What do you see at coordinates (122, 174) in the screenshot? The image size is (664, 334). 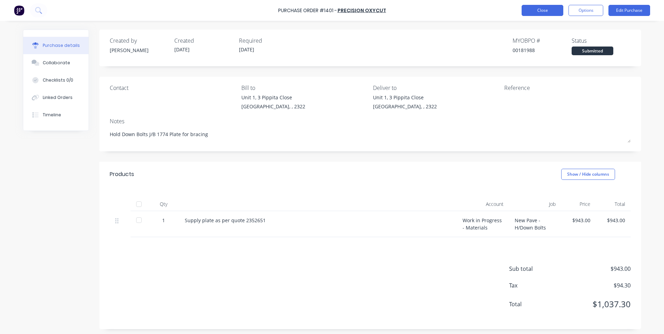 I see `div: Products` at bounding box center [122, 174].